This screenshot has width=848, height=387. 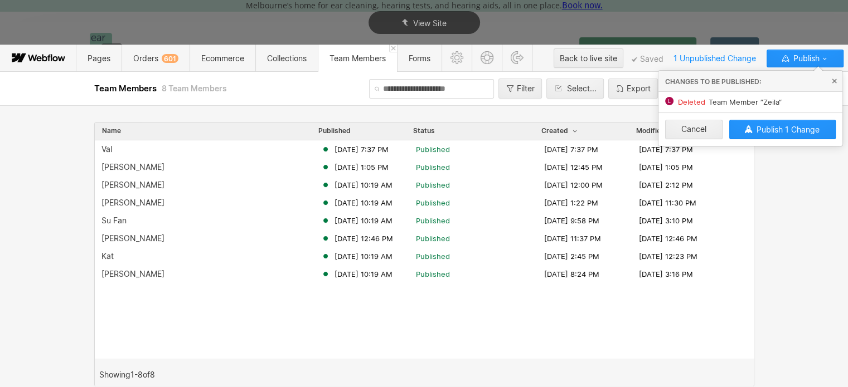 I want to click on span: Forms, so click(x=419, y=58).